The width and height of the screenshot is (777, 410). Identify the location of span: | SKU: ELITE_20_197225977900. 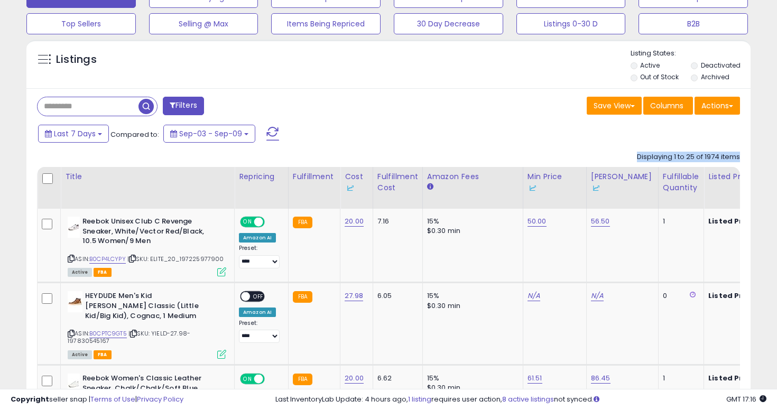
(175, 259).